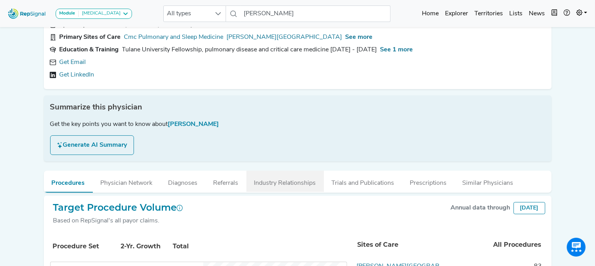 Image resolution: width=595 pixels, height=266 pixels. Describe the element at coordinates (430, 14) in the screenshot. I see `a: Home` at that location.